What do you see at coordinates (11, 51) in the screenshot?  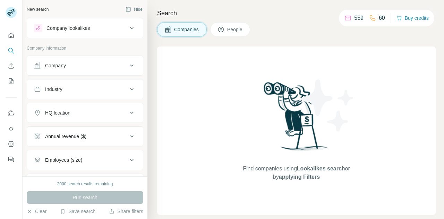 I see `button: Search` at bounding box center [11, 51].